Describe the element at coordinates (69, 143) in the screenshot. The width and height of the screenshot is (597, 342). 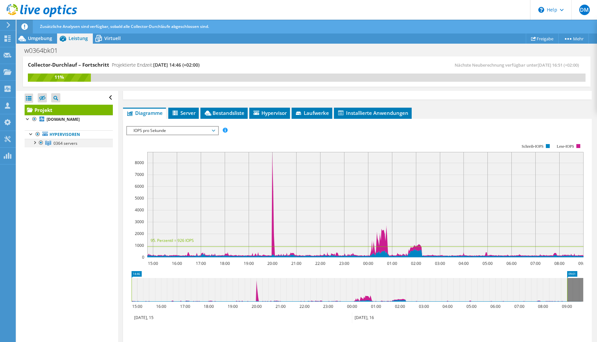
I see `a: 0364 servers` at that location.